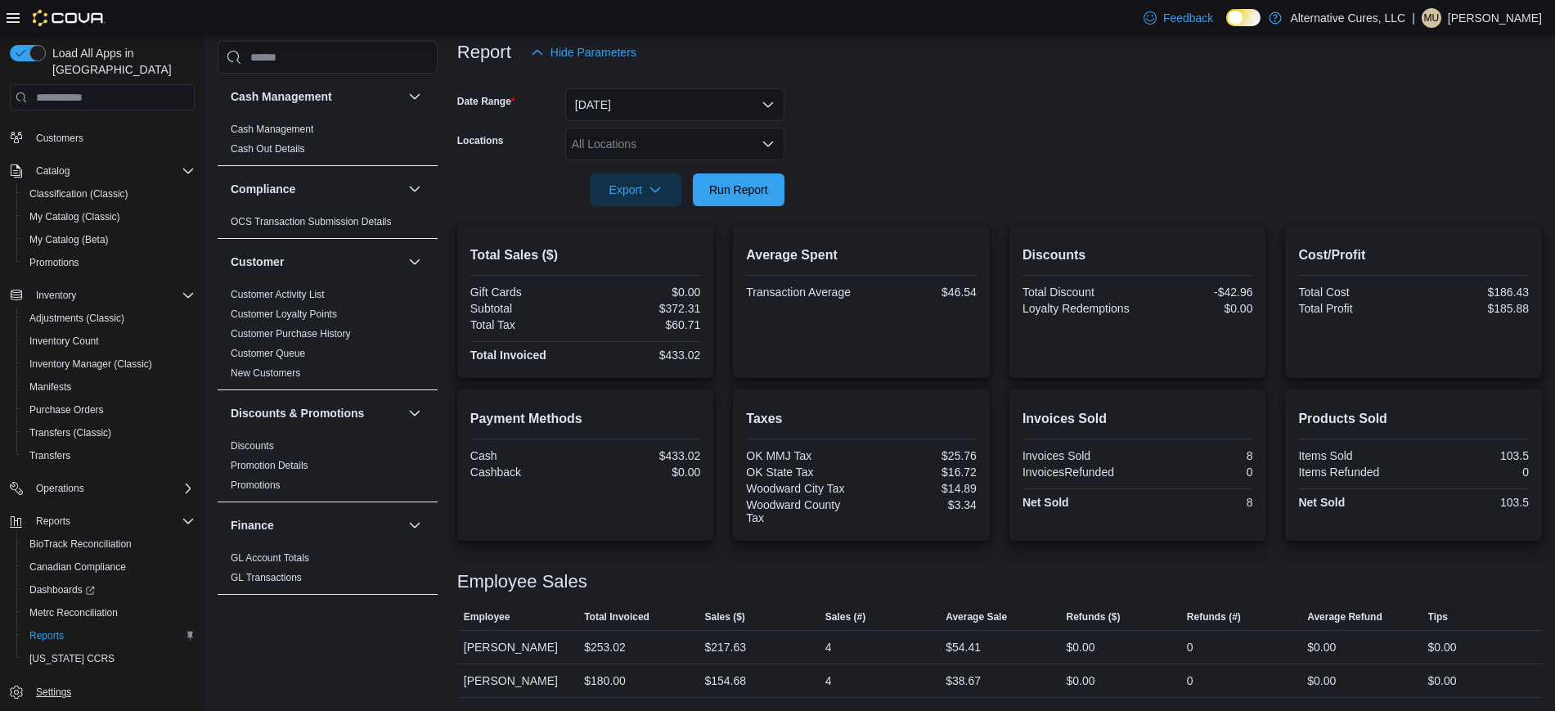 This screenshot has width=1555, height=711. Describe the element at coordinates (1472, 292) in the screenshot. I see `div: $186.43` at that location.